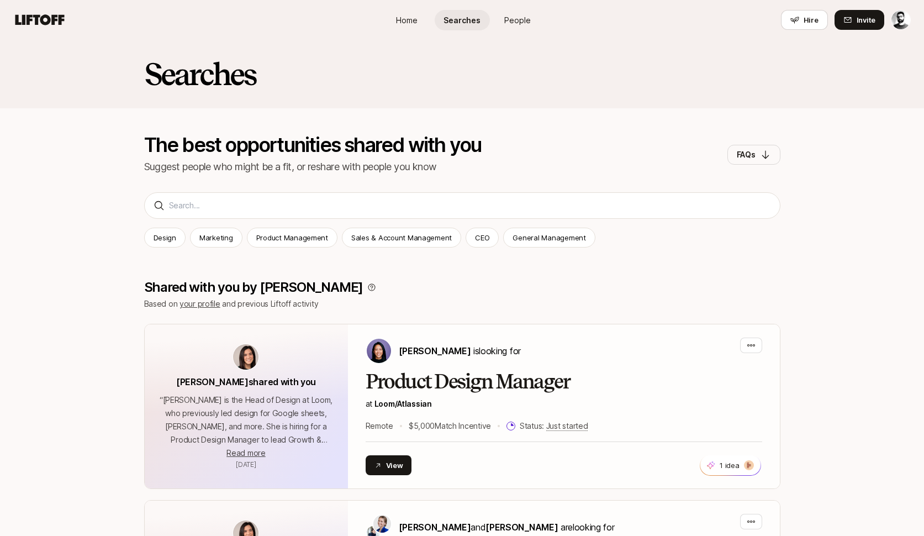  Describe the element at coordinates (165, 238) in the screenshot. I see `div: Design` at that location.